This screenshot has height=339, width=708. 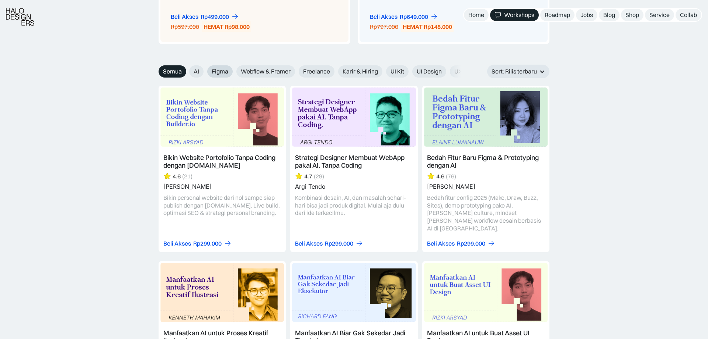 What do you see at coordinates (227, 27) in the screenshot?
I see `div: HEMAT Rp98.000` at bounding box center [227, 27].